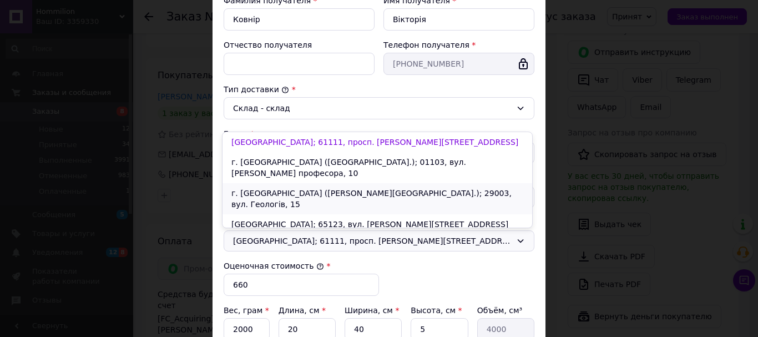  I want to click on div: Объём, см³, so click(506, 310).